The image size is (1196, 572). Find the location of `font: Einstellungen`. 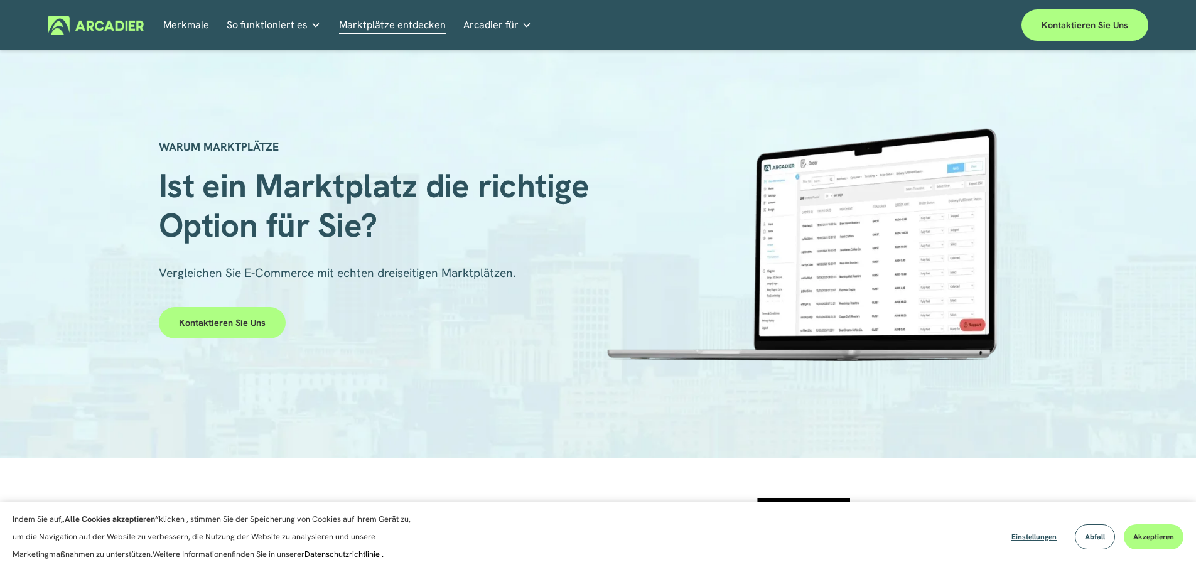

font: Einstellungen is located at coordinates (1034, 537).